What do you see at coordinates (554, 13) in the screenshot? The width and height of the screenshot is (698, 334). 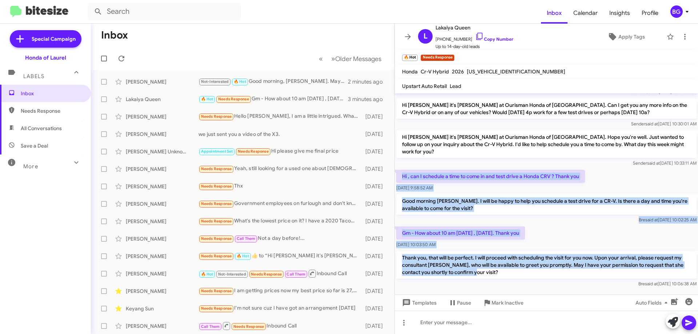 I see `a: Inbox` at bounding box center [554, 13].